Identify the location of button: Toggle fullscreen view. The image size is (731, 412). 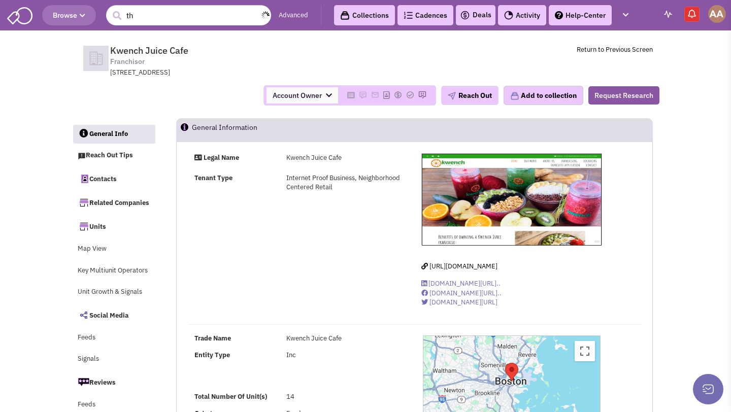
(584, 351).